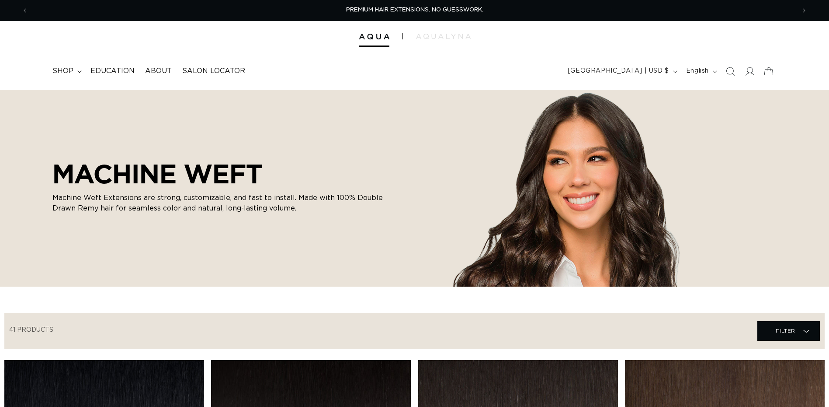 This screenshot has height=407, width=829. Describe the element at coordinates (112, 71) in the screenshot. I see `span: Education` at that location.